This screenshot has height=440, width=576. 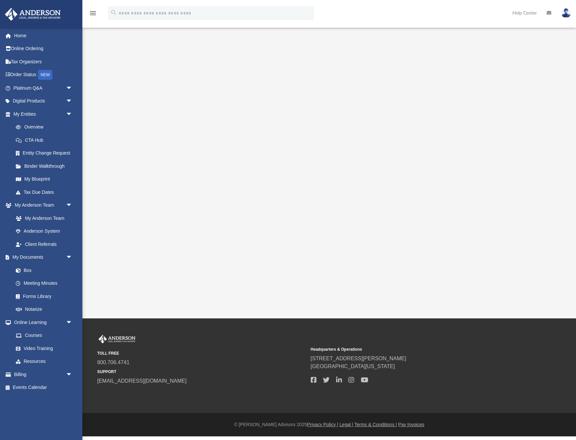 What do you see at coordinates (43, 36) in the screenshot?
I see `a: Home` at bounding box center [43, 36].